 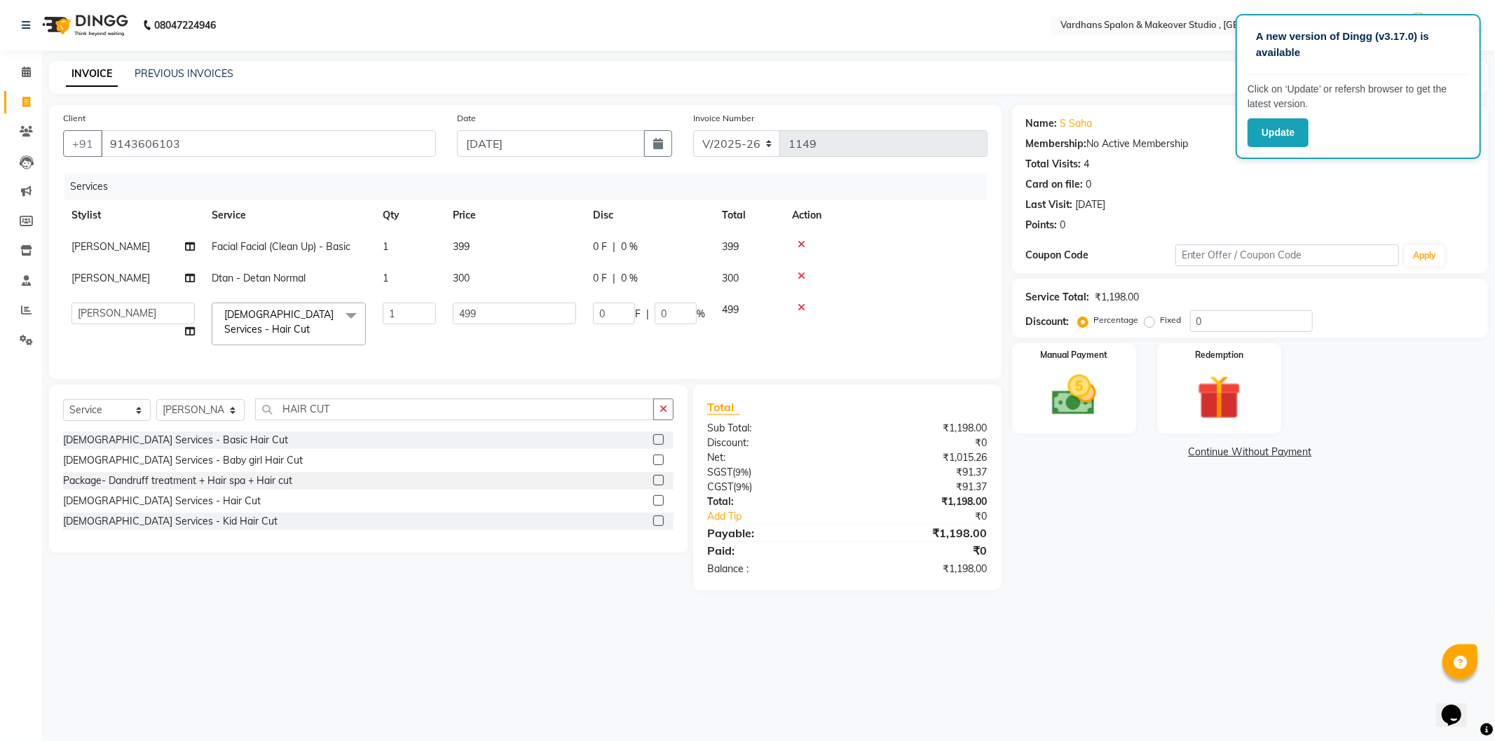 What do you see at coordinates (259, 278) in the screenshot?
I see `span: Dtan - Detan Normal` at bounding box center [259, 278].